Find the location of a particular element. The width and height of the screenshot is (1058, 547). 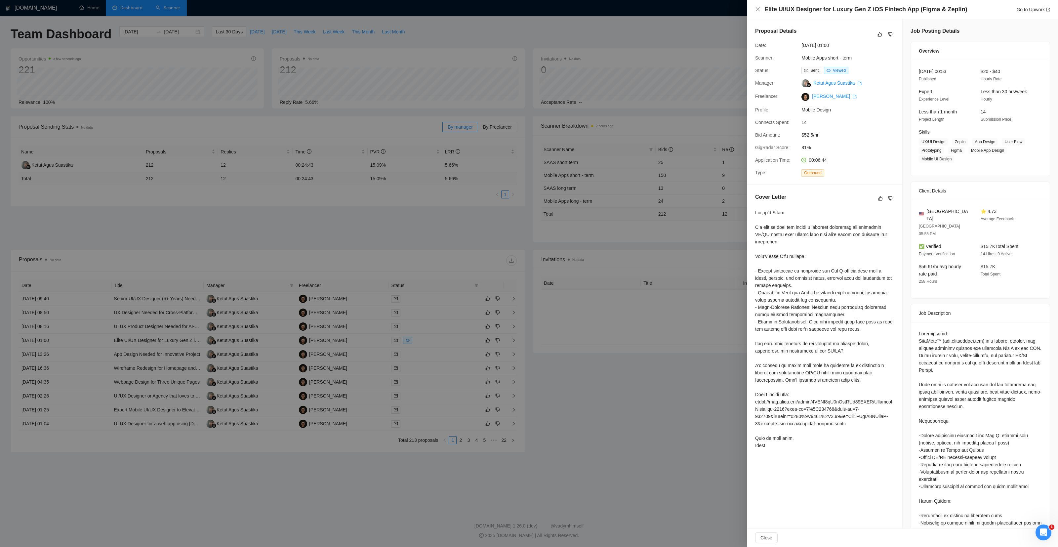

span: $20 - $40 is located at coordinates (990, 71).